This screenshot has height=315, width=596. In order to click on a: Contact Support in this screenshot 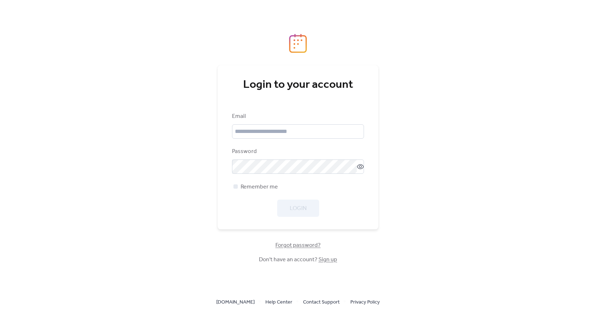, I will do `click(321, 302)`.